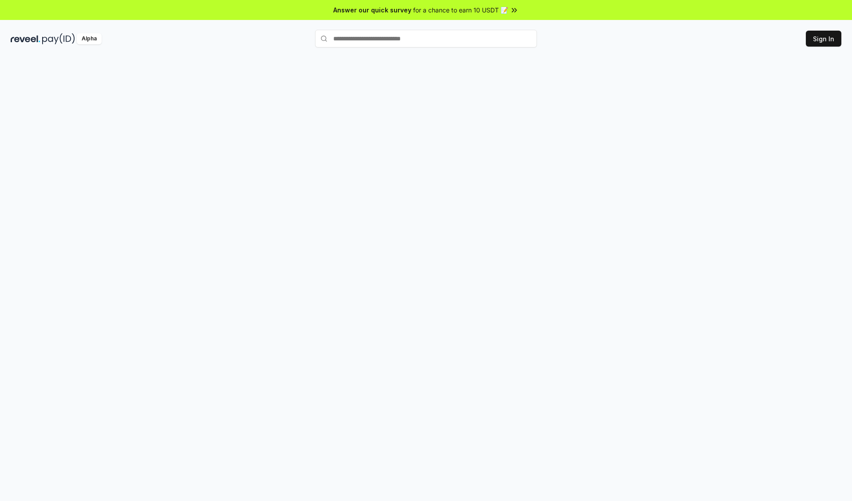  Describe the element at coordinates (89, 39) in the screenshot. I see `div: Alpha` at that location.